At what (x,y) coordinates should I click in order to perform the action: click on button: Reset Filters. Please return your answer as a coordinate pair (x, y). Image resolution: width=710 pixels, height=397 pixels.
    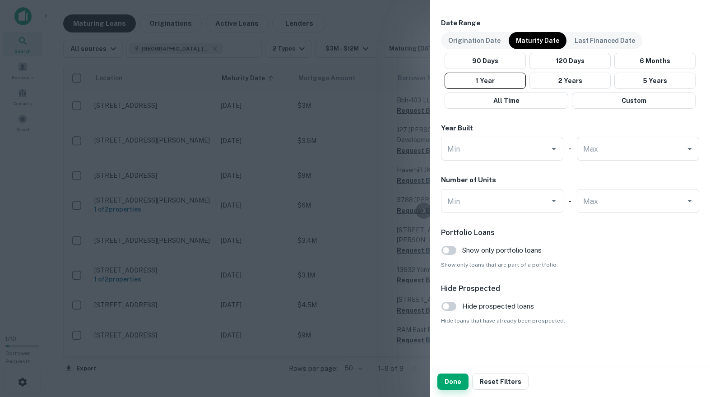
    Looking at the image, I should click on (500, 382).